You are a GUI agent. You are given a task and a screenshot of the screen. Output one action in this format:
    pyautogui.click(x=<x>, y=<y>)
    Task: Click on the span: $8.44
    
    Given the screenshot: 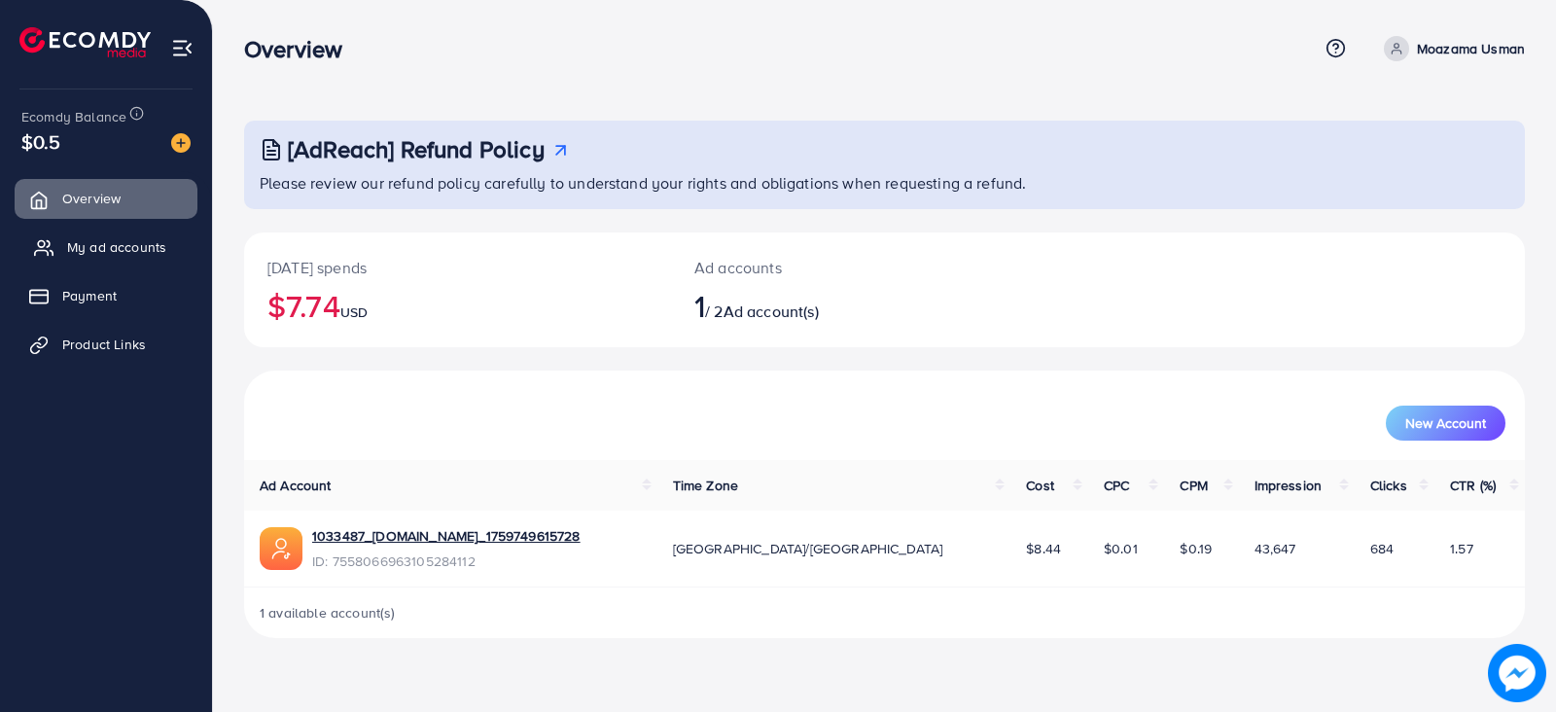 What is the action you would take?
    pyautogui.click(x=1044, y=549)
    